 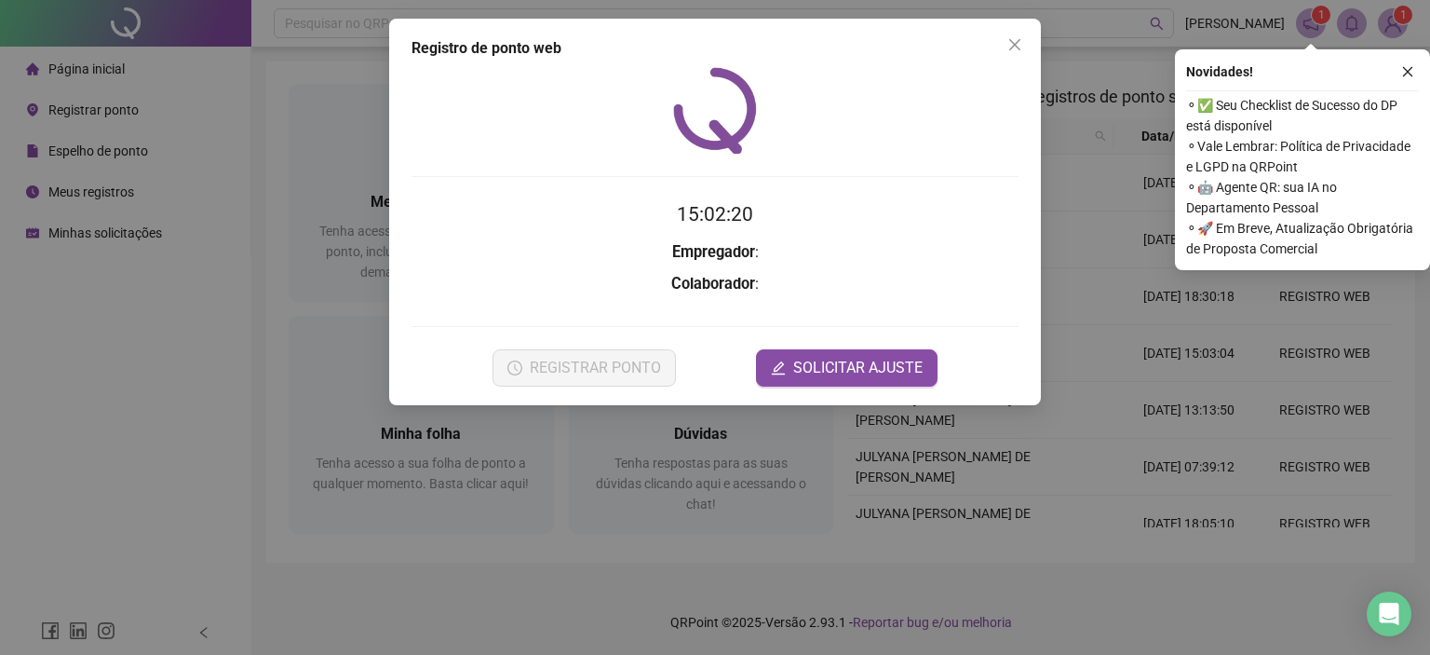 What do you see at coordinates (713, 251) in the screenshot?
I see `strong: Empregador` at bounding box center [713, 251].